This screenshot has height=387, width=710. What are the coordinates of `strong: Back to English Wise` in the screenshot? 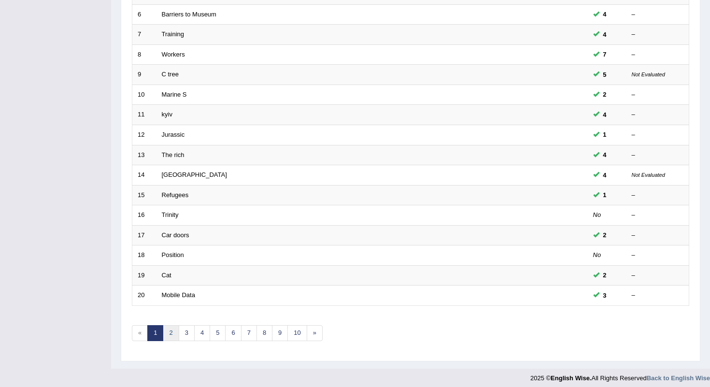 It's located at (678, 378).